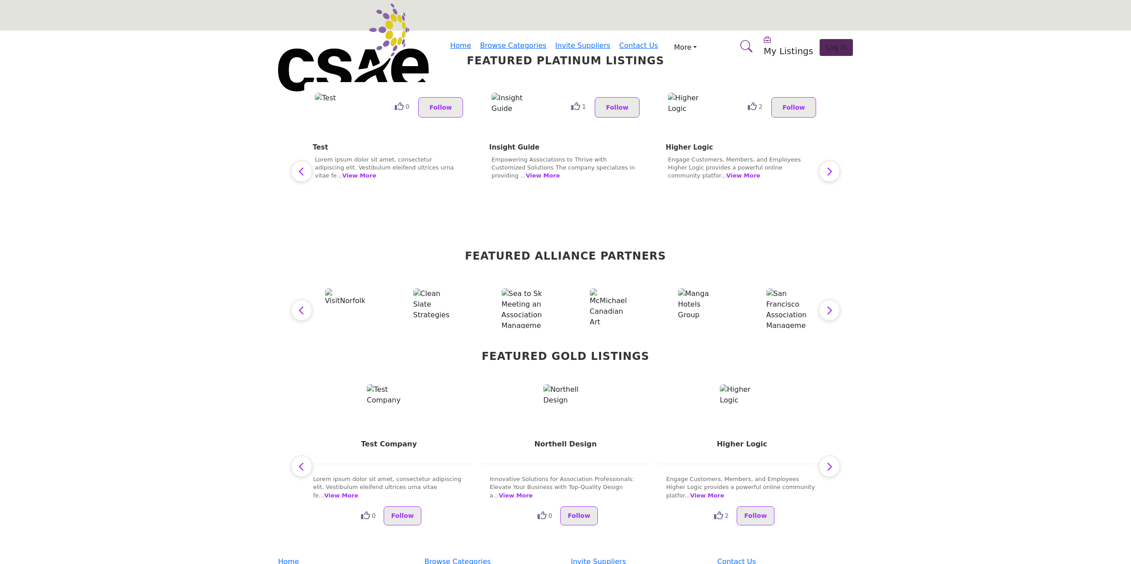 This screenshot has width=1131, height=564. I want to click on img: Sea to Sky Meeting and Association Management, so click(525, 310).